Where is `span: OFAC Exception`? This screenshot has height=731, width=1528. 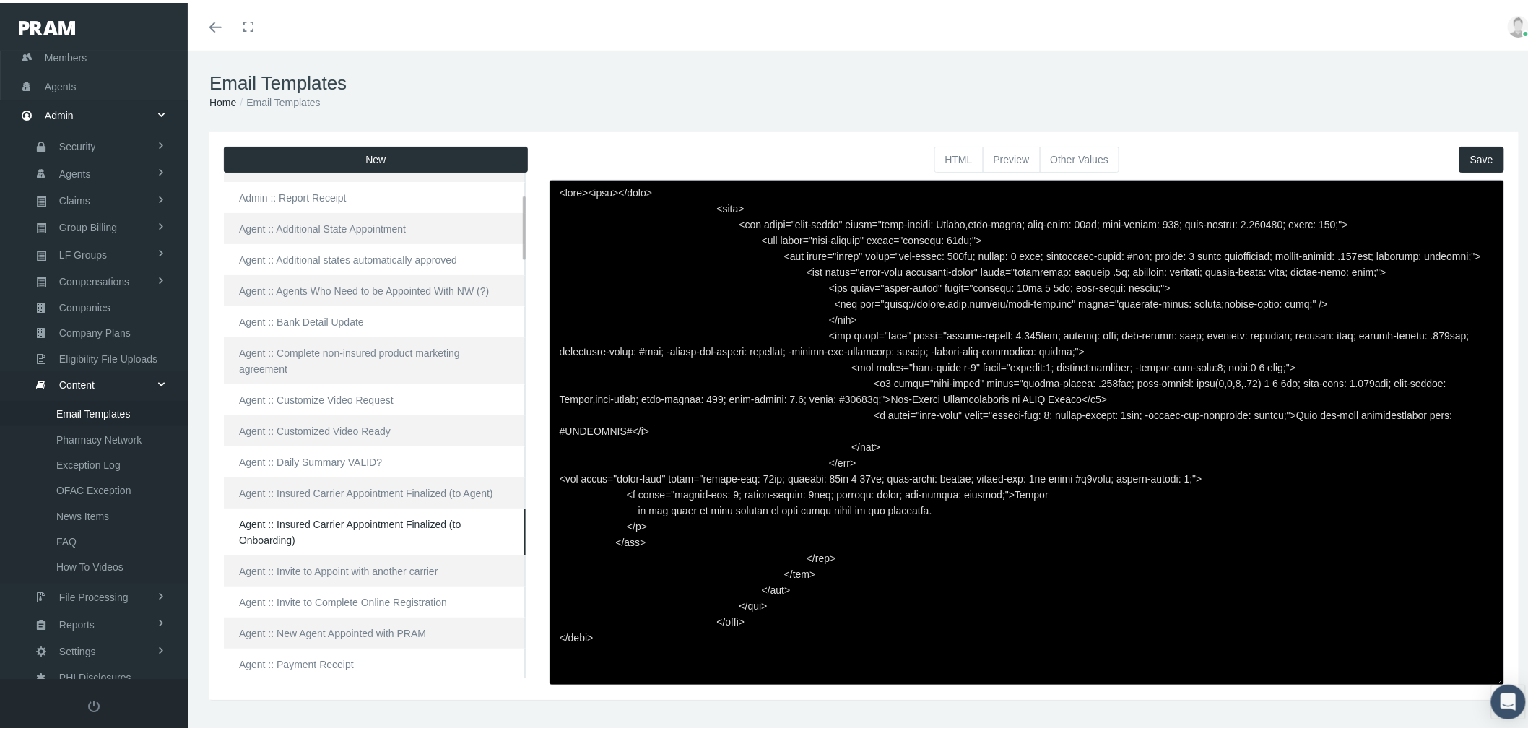 span: OFAC Exception is located at coordinates (94, 487).